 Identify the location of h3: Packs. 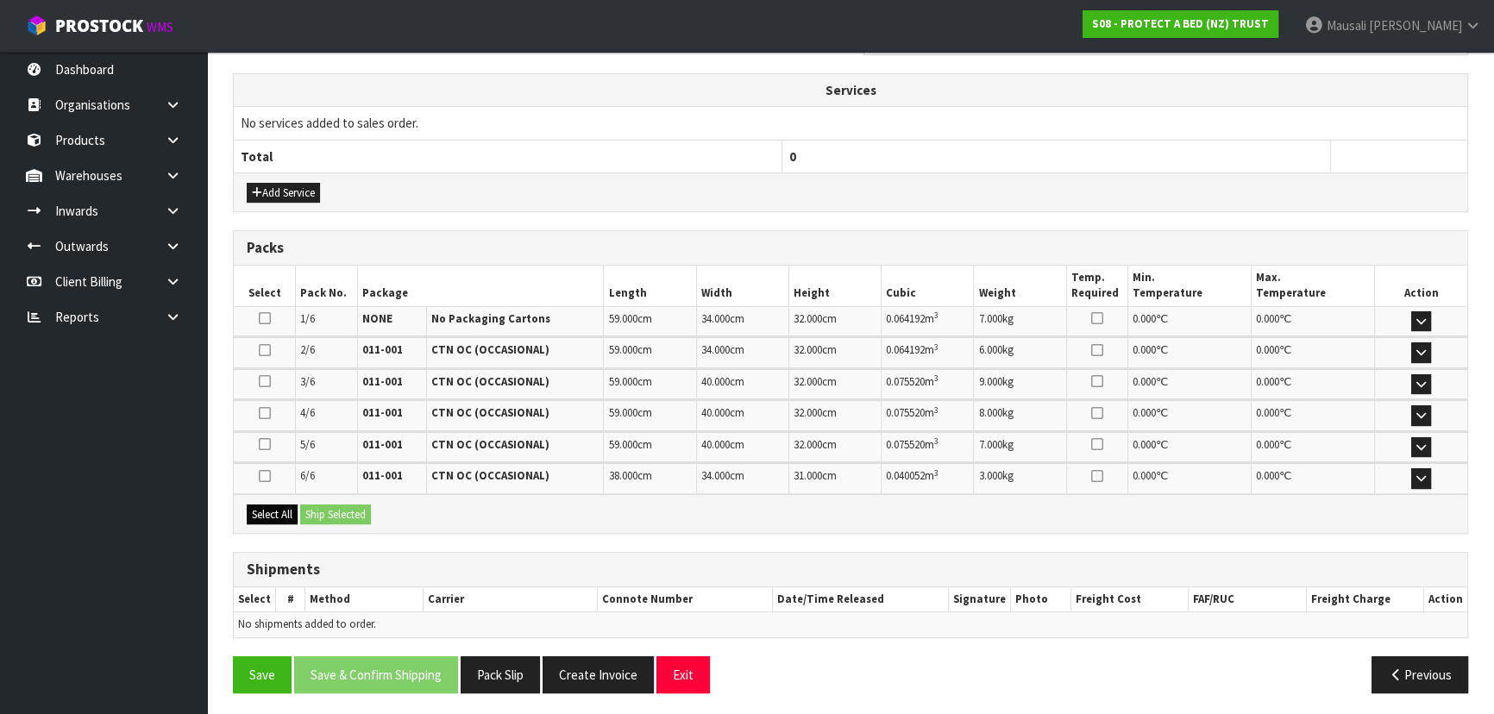
(850, 248).